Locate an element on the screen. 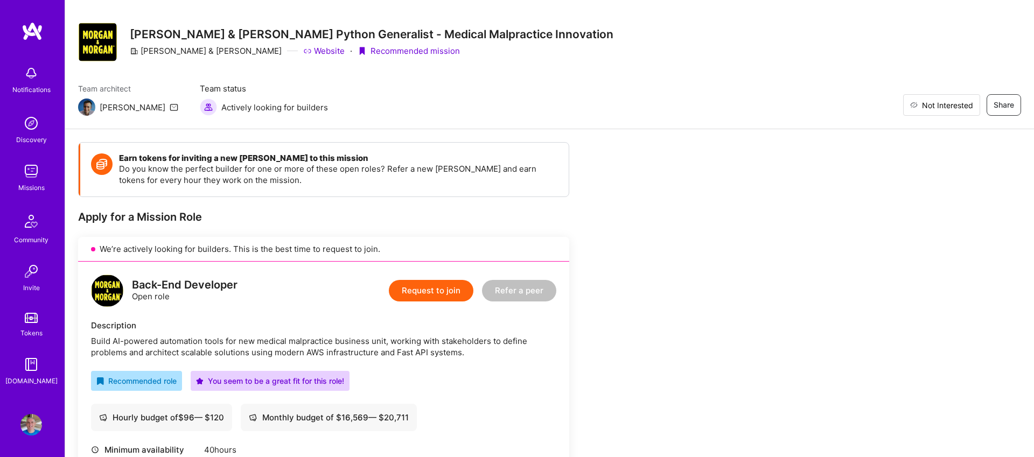 The image size is (1034, 457). a: Website is located at coordinates (324, 51).